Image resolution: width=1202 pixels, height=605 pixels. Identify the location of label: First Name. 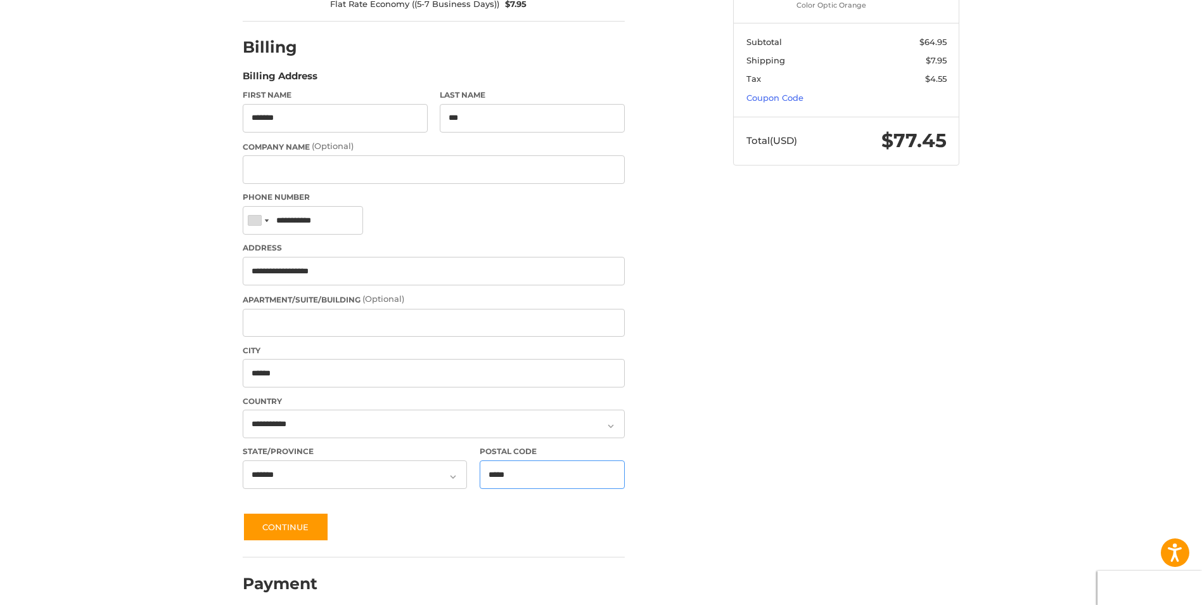
(335, 95).